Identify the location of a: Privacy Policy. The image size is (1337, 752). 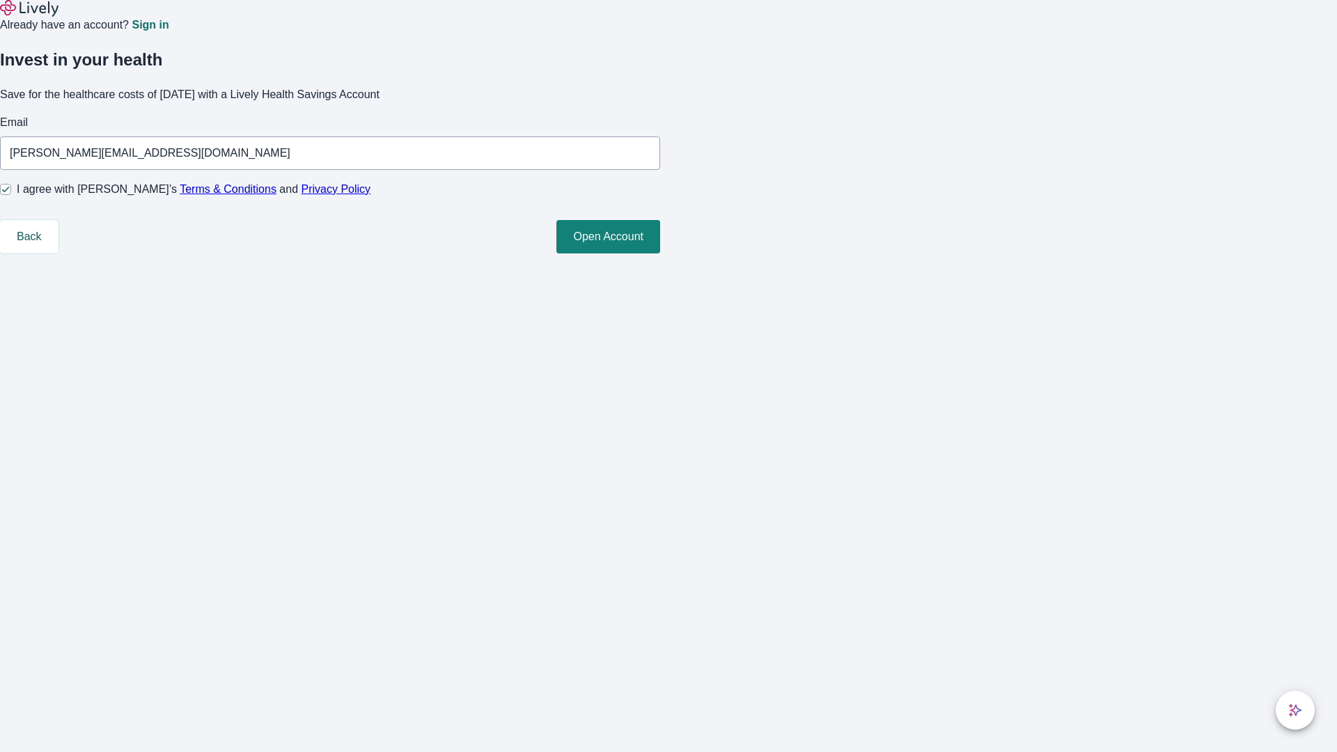
(336, 189).